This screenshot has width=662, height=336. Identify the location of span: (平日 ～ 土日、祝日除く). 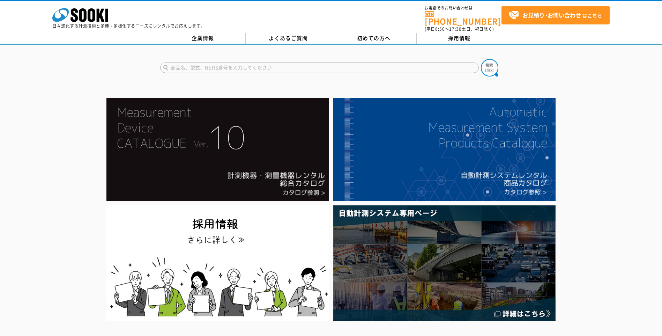
(460, 29).